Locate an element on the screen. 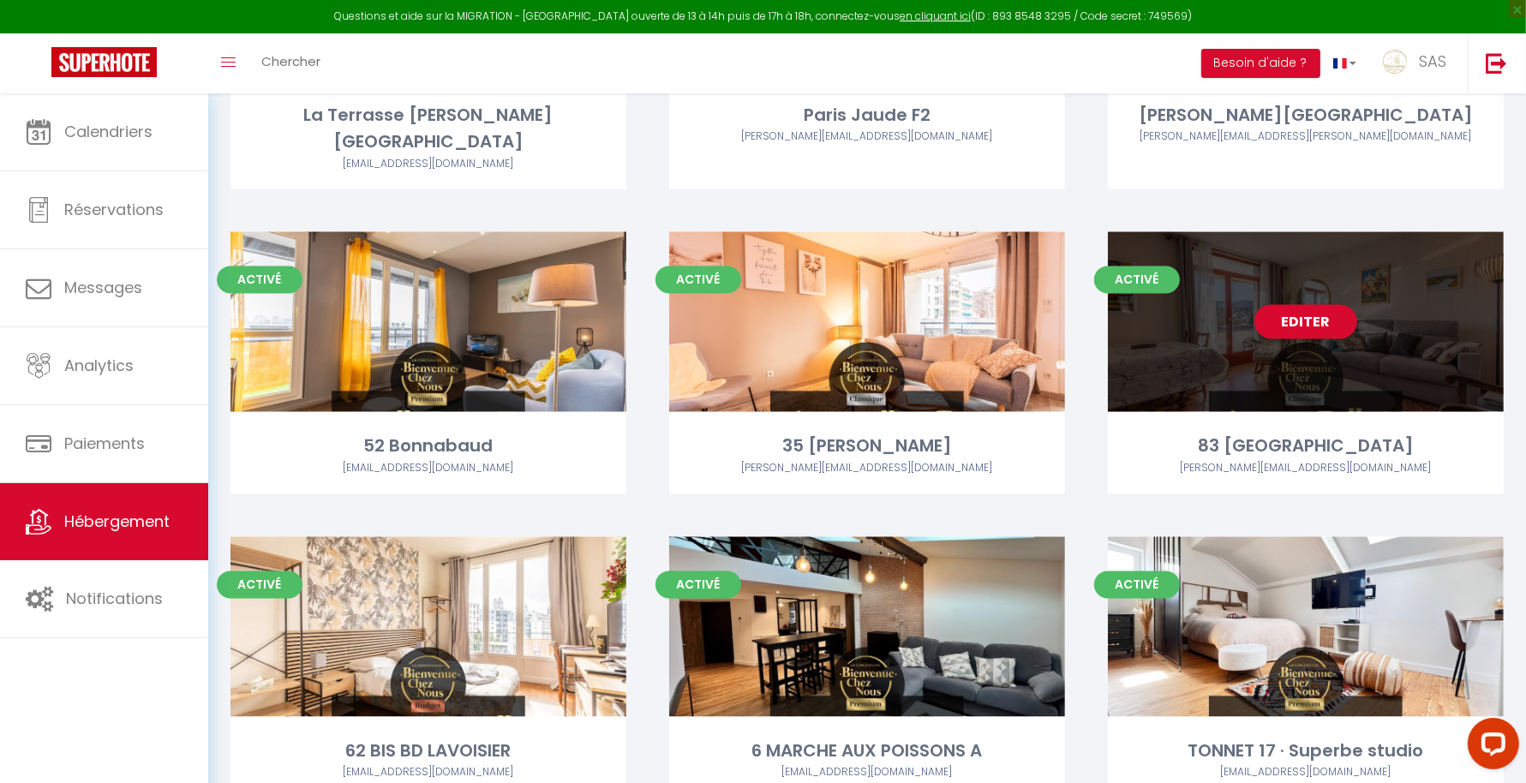  div: Paris Jaude F2 is located at coordinates (867, 115).